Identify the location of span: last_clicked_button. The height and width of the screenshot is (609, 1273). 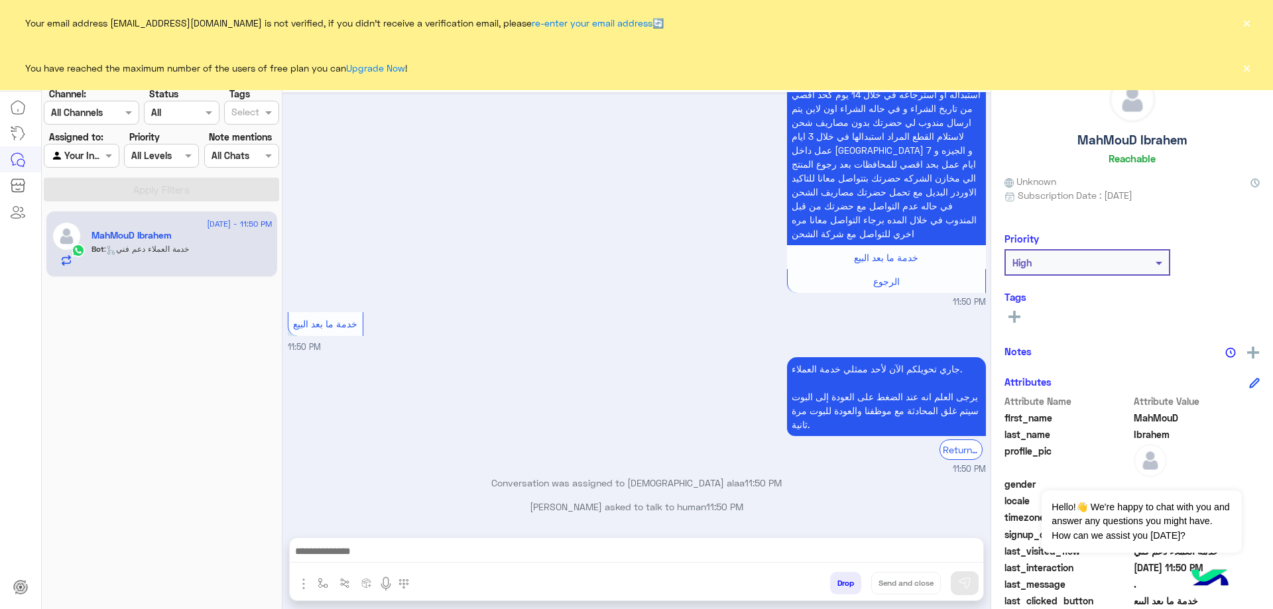
(1068, 601).